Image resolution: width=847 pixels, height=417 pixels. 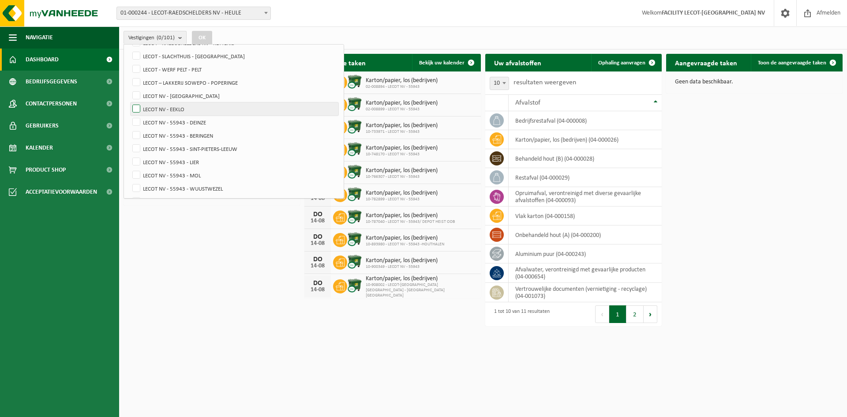 What do you see at coordinates (151, 38) in the screenshot?
I see `span: Vestigingen` at bounding box center [151, 38].